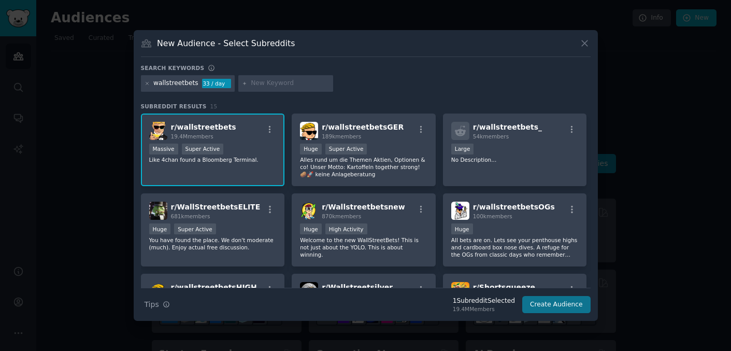  Describe the element at coordinates (176, 83) in the screenshot. I see `div: wallstreetbets` at that location.